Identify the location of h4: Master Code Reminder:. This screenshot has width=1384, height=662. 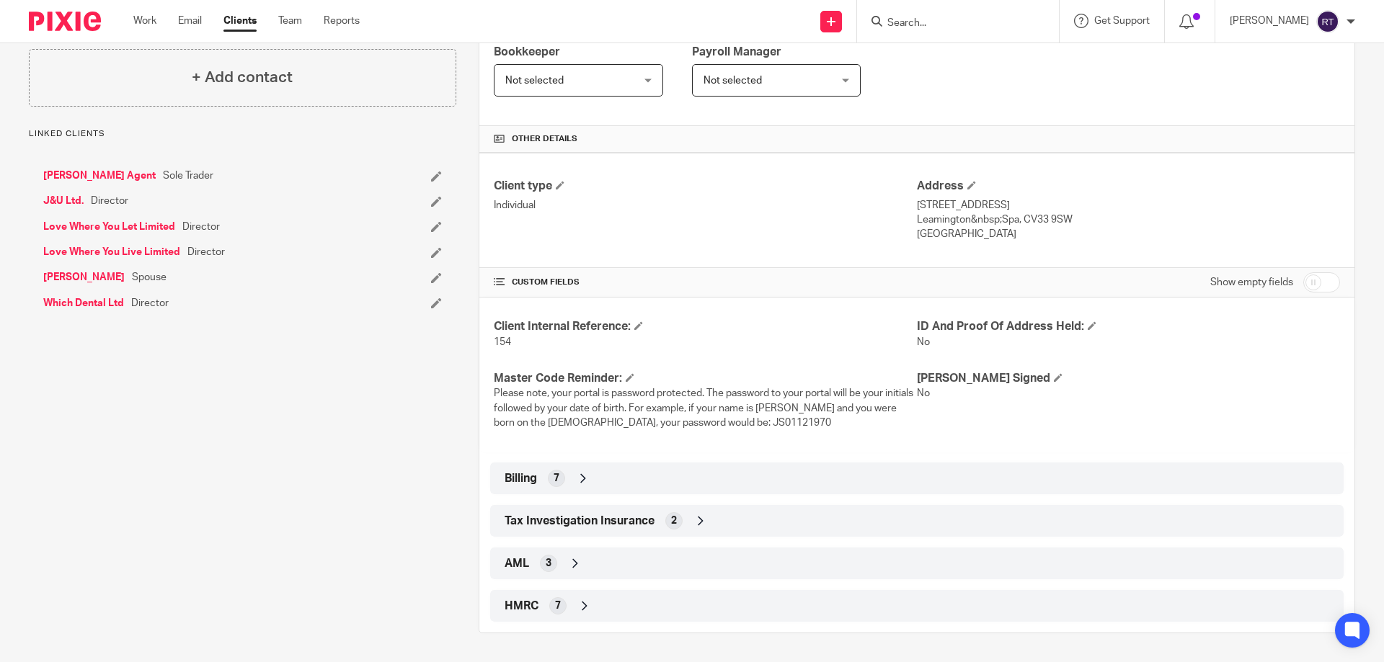
(705, 378).